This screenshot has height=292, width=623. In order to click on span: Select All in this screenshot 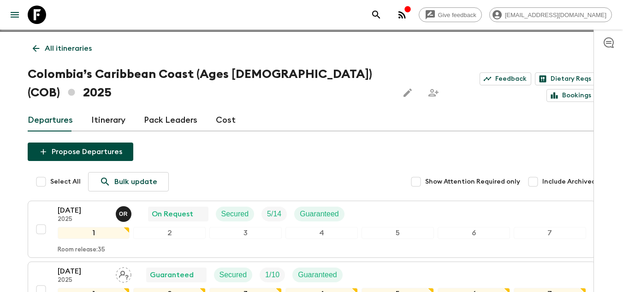, I will do `click(65, 182)`.